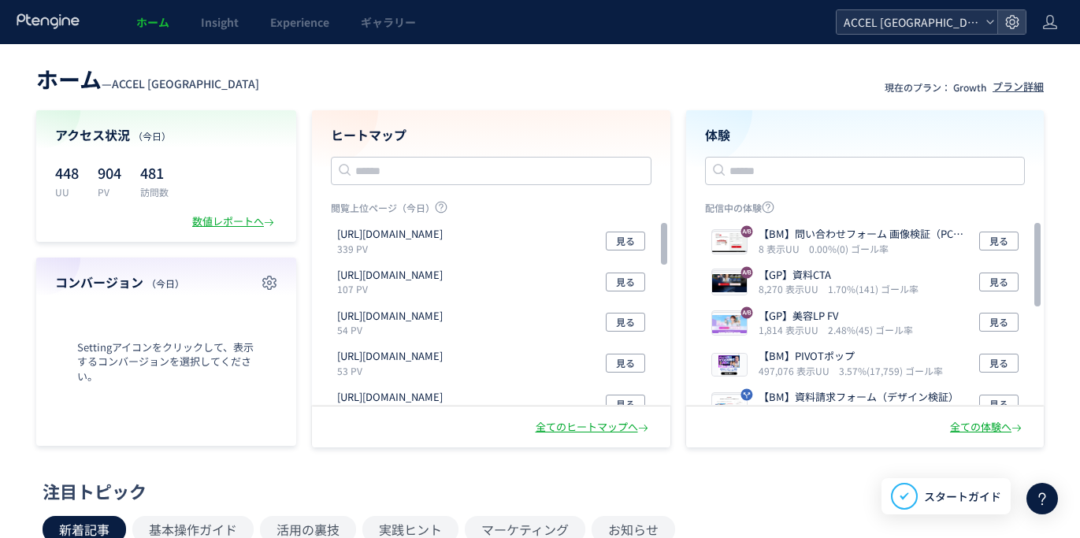  I want to click on h4: 体験, so click(865, 135).